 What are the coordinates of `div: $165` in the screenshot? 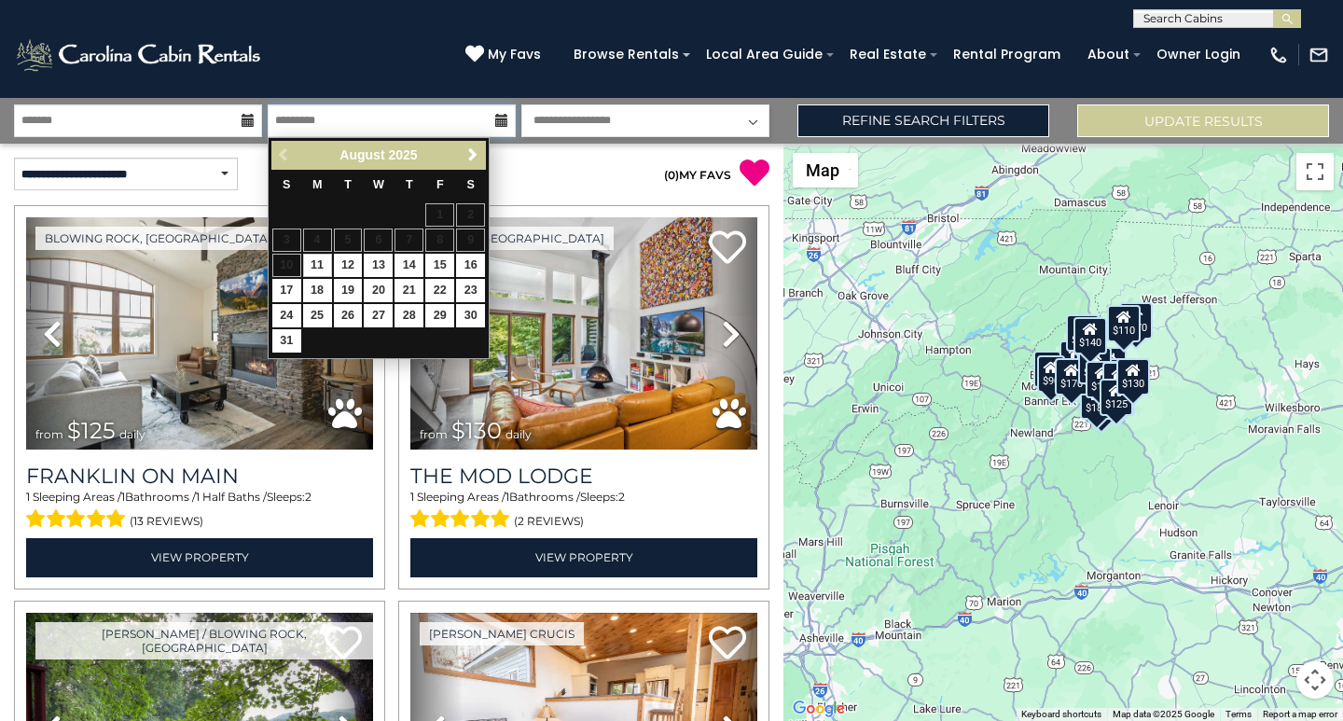 It's located at (1102, 379).